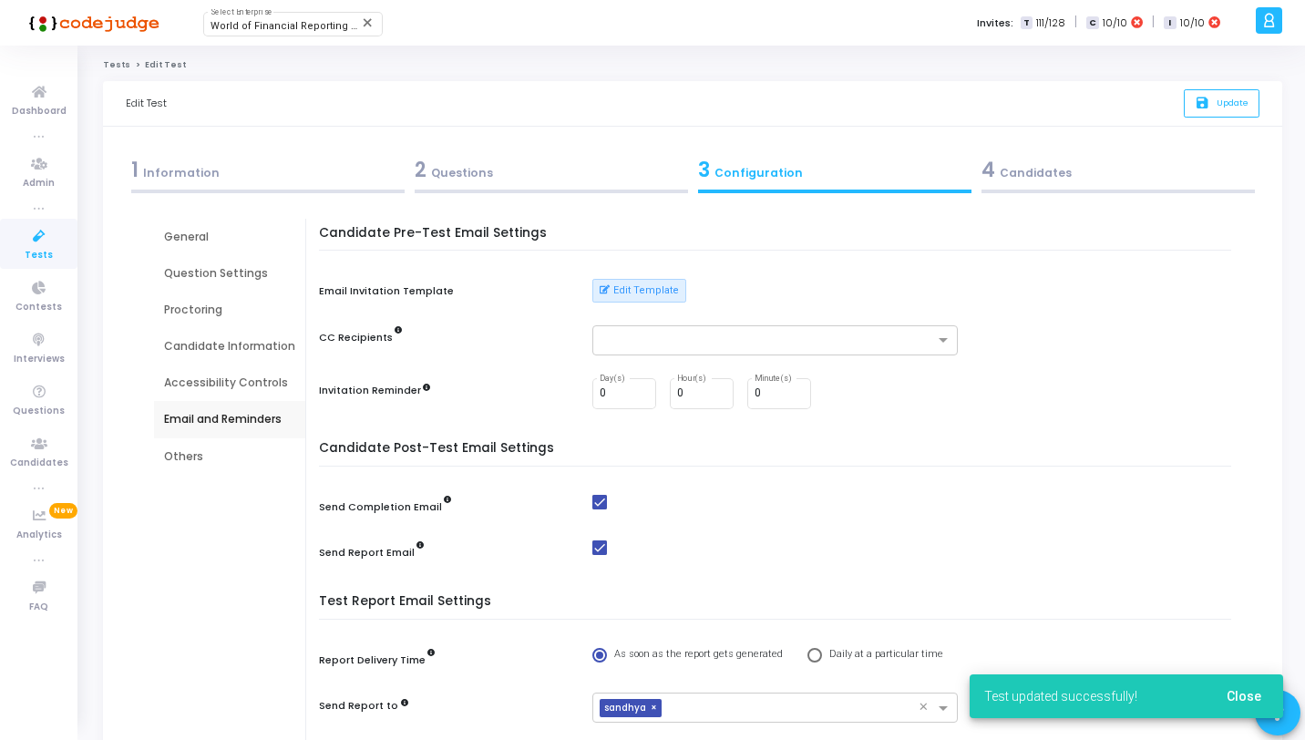  I want to click on label: CC Recipients, so click(360, 337).